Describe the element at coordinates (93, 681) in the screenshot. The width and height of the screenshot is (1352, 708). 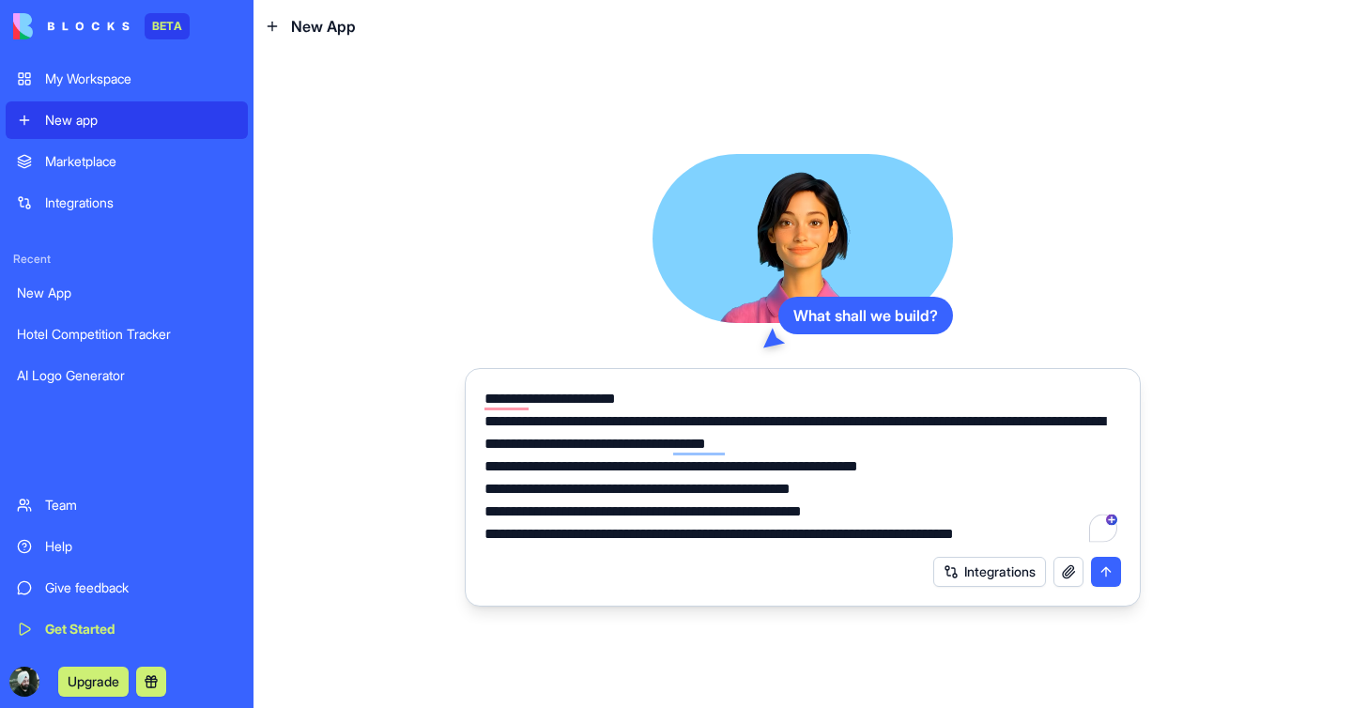
I see `a: Upgrade` at that location.